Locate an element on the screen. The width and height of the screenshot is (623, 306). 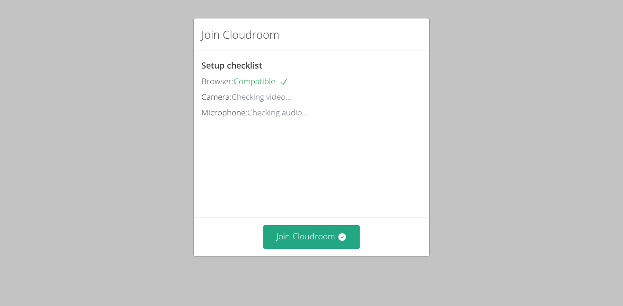
span: Browser: is located at coordinates (217, 81).